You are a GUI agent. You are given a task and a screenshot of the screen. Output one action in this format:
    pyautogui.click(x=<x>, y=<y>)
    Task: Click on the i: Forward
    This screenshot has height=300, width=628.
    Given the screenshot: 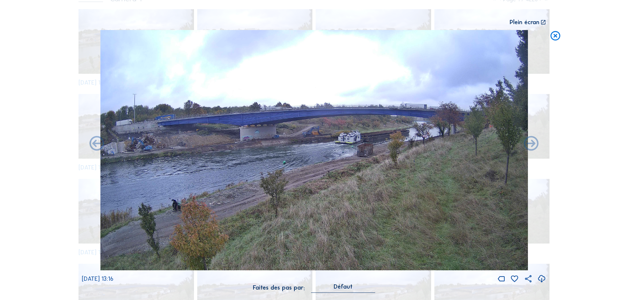 What is the action you would take?
    pyautogui.click(x=97, y=144)
    